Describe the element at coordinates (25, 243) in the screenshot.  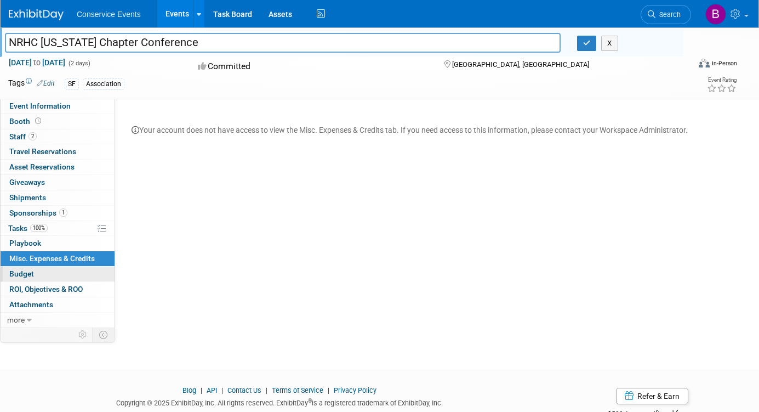
I see `span: Playbook` at that location.